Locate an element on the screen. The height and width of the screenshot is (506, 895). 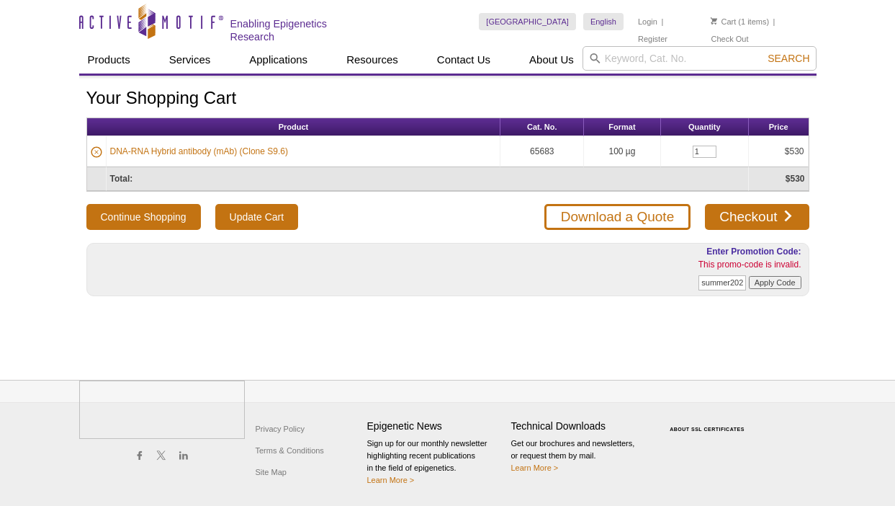
p: Sign up for our monthly newsletter highlighting recent publications in the field of epigenetics. is located at coordinates (436, 462).